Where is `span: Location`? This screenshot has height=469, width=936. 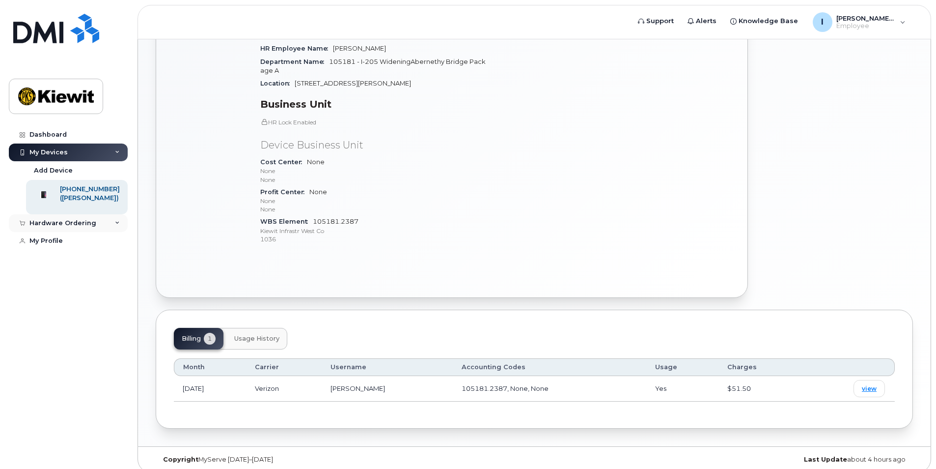
span: Location is located at coordinates (277, 83).